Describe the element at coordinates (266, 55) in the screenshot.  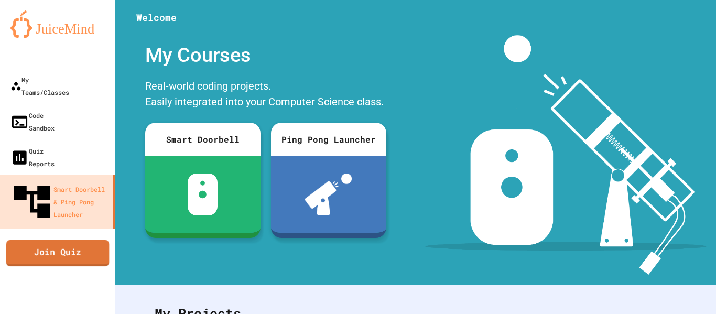
I see `div: My Courses` at that location.